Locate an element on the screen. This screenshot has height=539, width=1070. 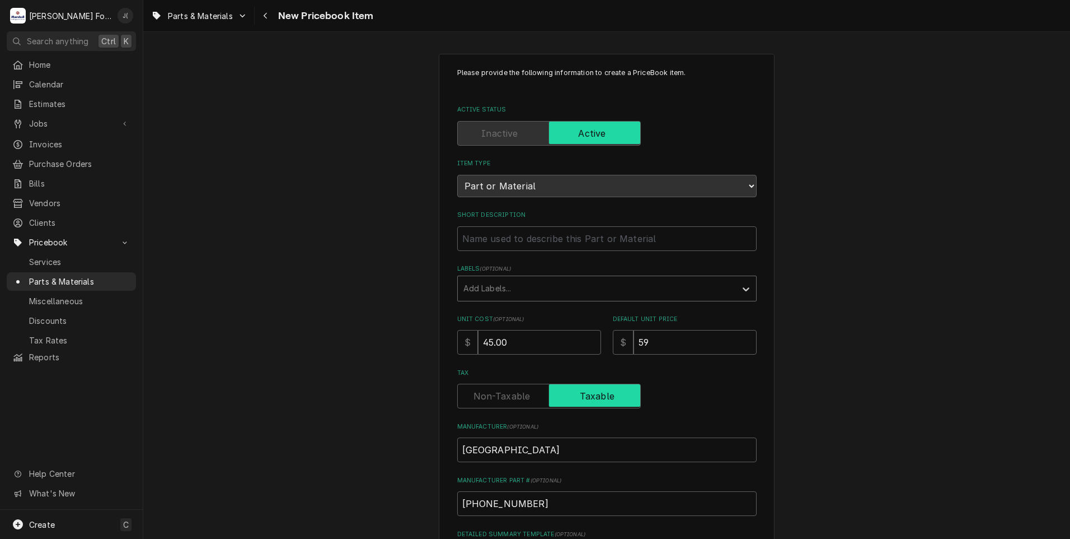
a: Parts & Materials is located at coordinates (71, 281).